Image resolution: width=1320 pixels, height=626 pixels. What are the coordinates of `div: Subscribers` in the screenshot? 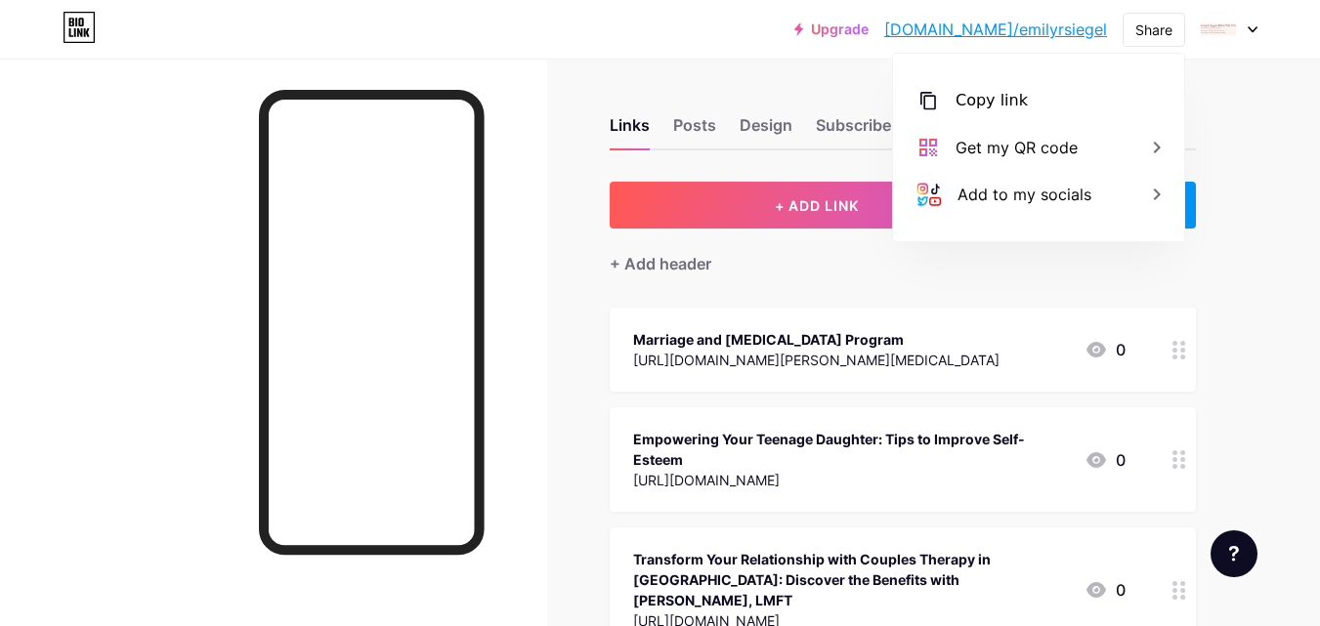 It's located at (861, 131).